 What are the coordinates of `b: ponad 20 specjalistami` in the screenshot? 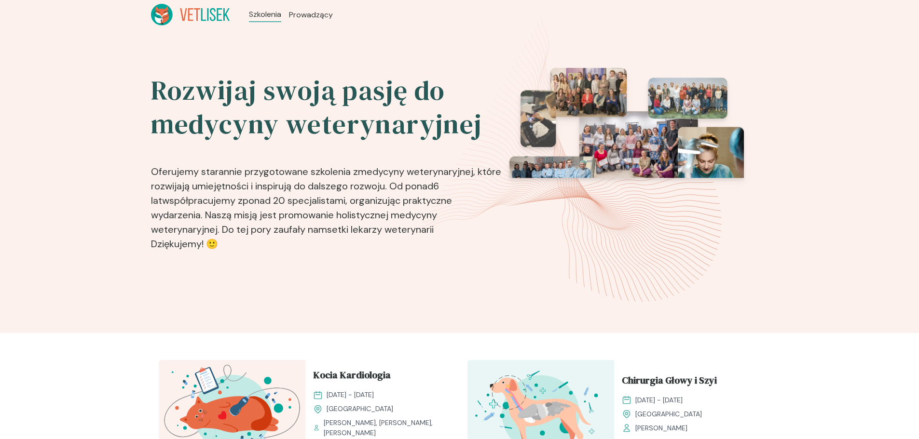 It's located at (294, 201).